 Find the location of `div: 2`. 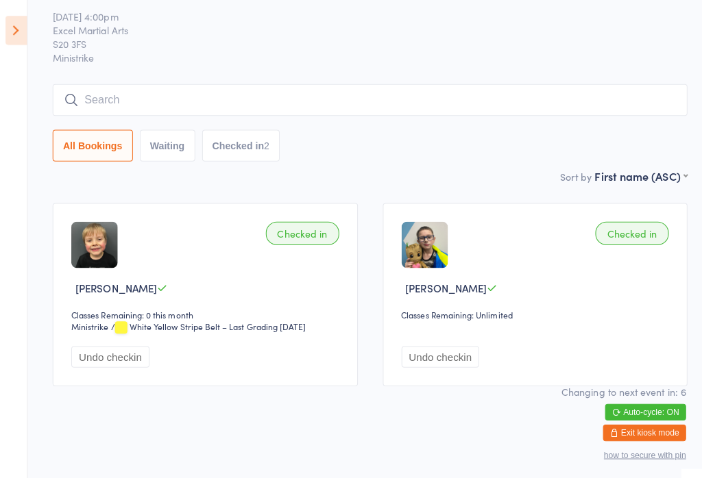

div: 2 is located at coordinates (264, 145).